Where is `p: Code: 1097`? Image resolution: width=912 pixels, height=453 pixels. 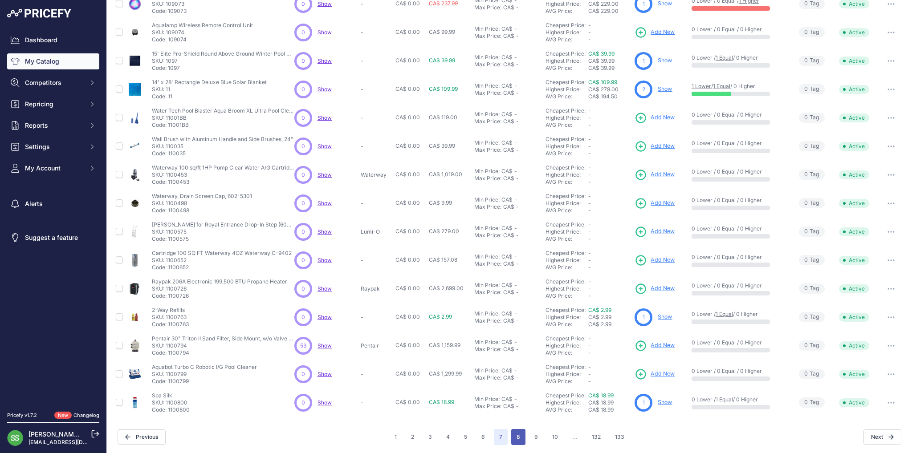
p: Code: 1097 is located at coordinates (223, 68).